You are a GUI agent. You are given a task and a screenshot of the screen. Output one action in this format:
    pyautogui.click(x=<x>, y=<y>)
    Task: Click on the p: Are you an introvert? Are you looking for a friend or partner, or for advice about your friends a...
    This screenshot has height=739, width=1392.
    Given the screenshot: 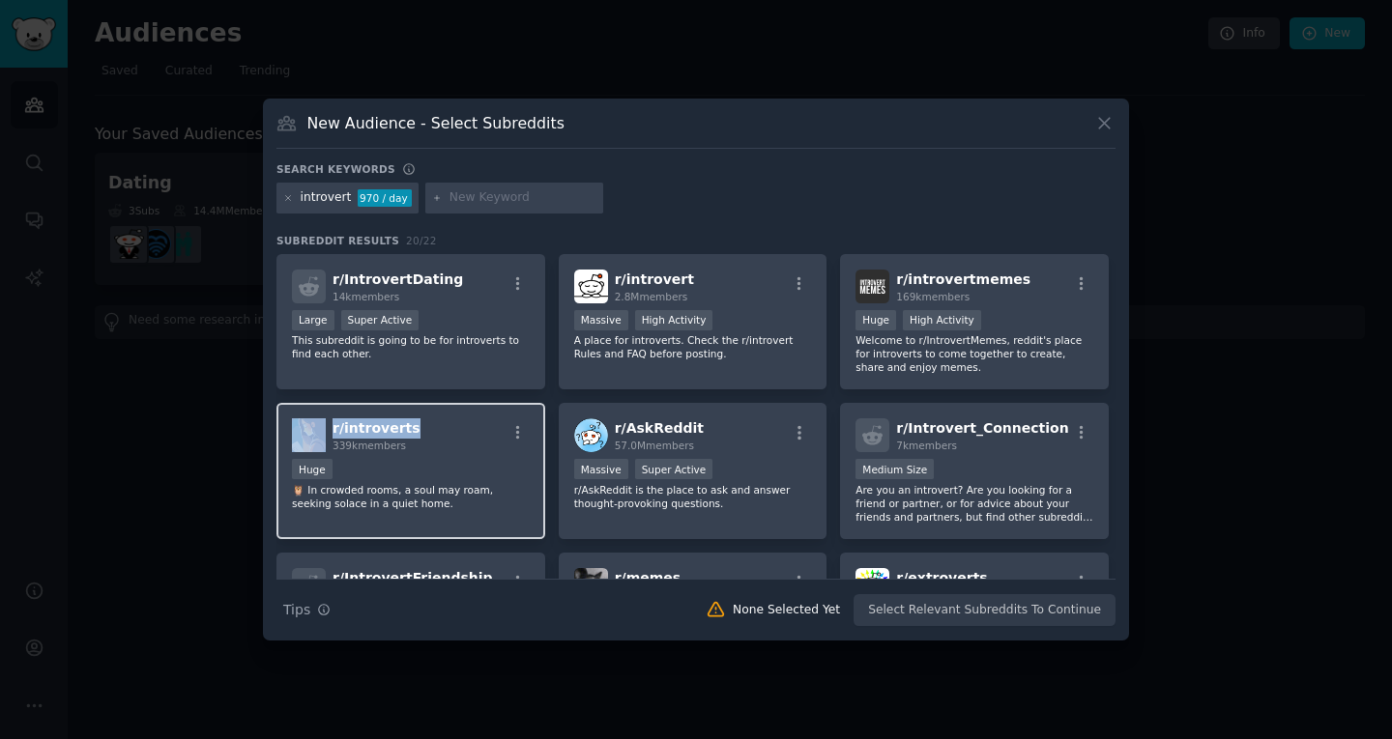 What is the action you would take?
    pyautogui.click(x=974, y=504)
    